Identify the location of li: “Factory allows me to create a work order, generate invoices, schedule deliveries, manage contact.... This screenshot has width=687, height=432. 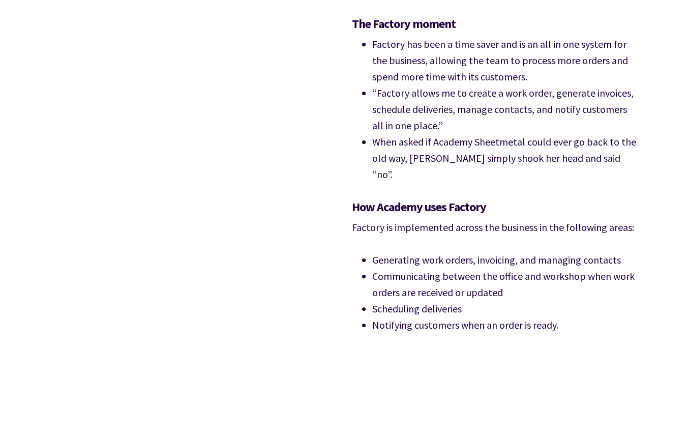
(505, 109).